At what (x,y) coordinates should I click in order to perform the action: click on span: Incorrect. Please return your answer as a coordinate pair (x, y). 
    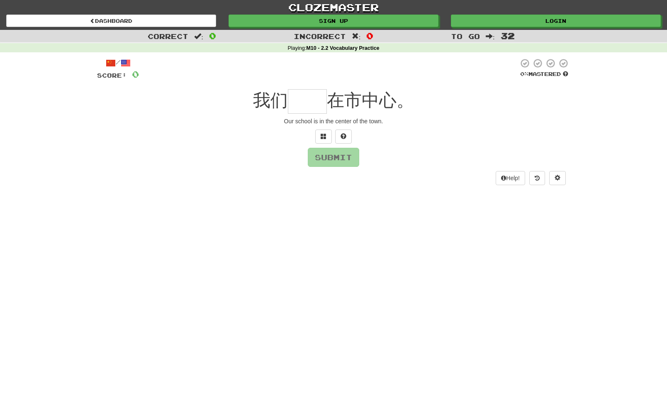
    Looking at the image, I should click on (320, 36).